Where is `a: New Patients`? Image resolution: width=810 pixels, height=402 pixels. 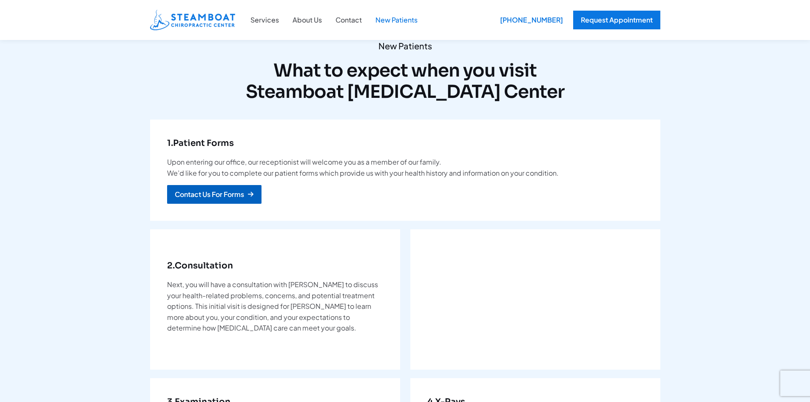 a: New Patients is located at coordinates (396, 20).